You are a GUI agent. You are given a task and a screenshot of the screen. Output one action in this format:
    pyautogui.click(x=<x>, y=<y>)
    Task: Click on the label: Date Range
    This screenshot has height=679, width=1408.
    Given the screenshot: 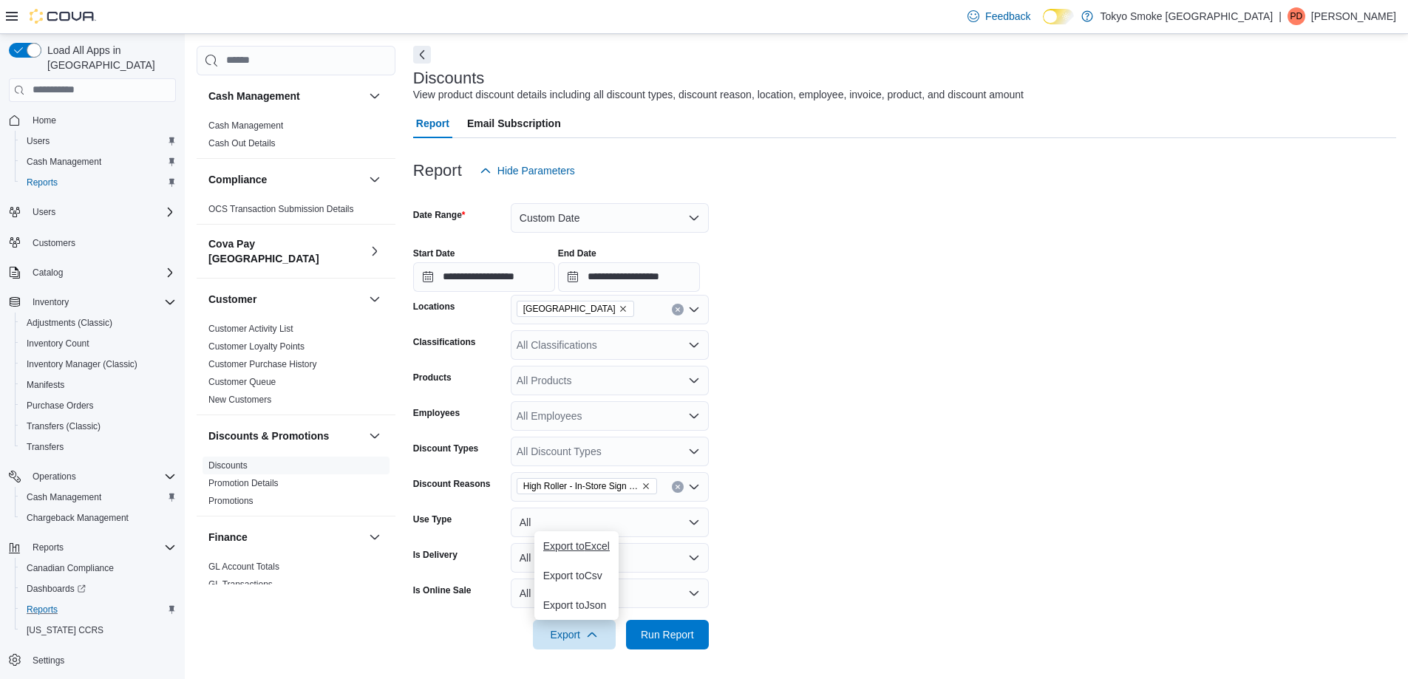 What is the action you would take?
    pyautogui.click(x=439, y=215)
    